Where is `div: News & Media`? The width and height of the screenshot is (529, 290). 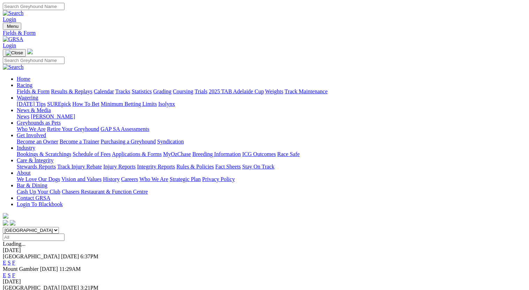 div: News & Media is located at coordinates (272, 117).